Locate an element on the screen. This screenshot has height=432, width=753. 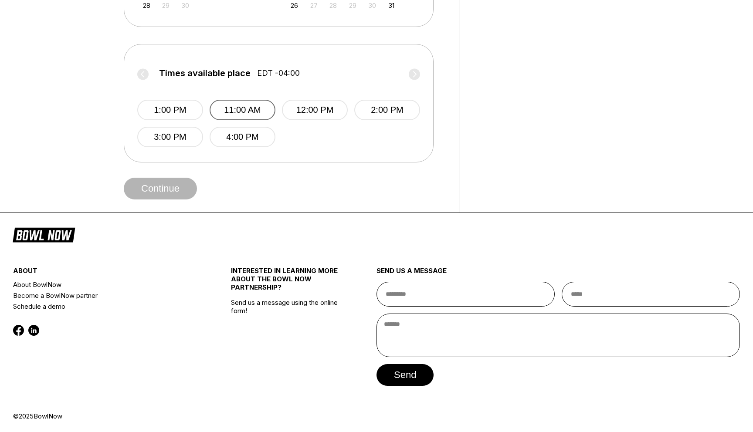
a: About BowlNow is located at coordinates (104, 284).